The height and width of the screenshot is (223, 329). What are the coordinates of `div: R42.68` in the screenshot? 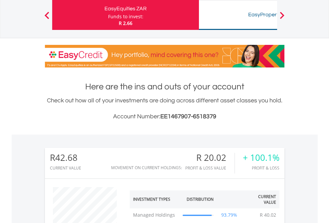 It's located at (65, 158).